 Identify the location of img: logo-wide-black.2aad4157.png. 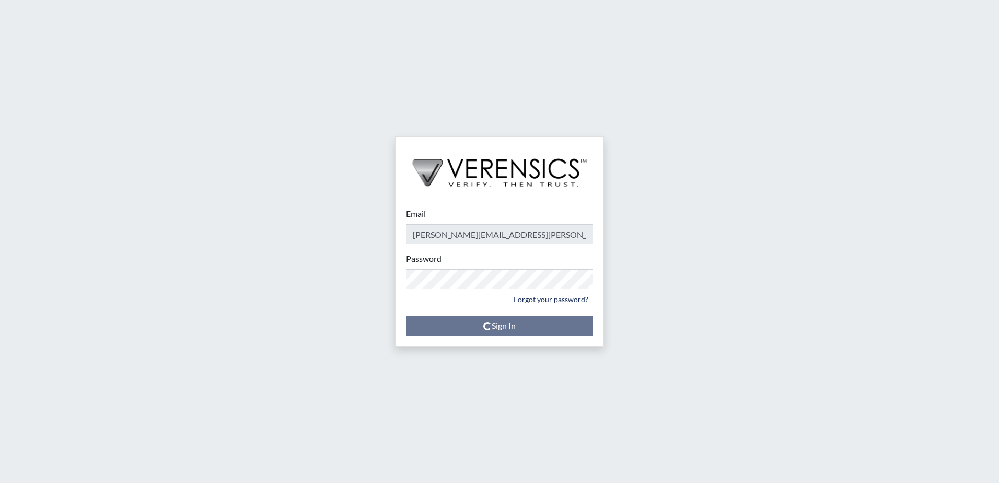
(500, 167).